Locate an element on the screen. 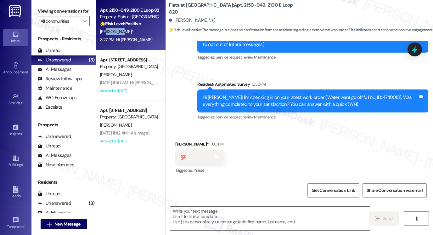 The width and height of the screenshot is (433, 235). div: Review follow-ups is located at coordinates (60, 79).